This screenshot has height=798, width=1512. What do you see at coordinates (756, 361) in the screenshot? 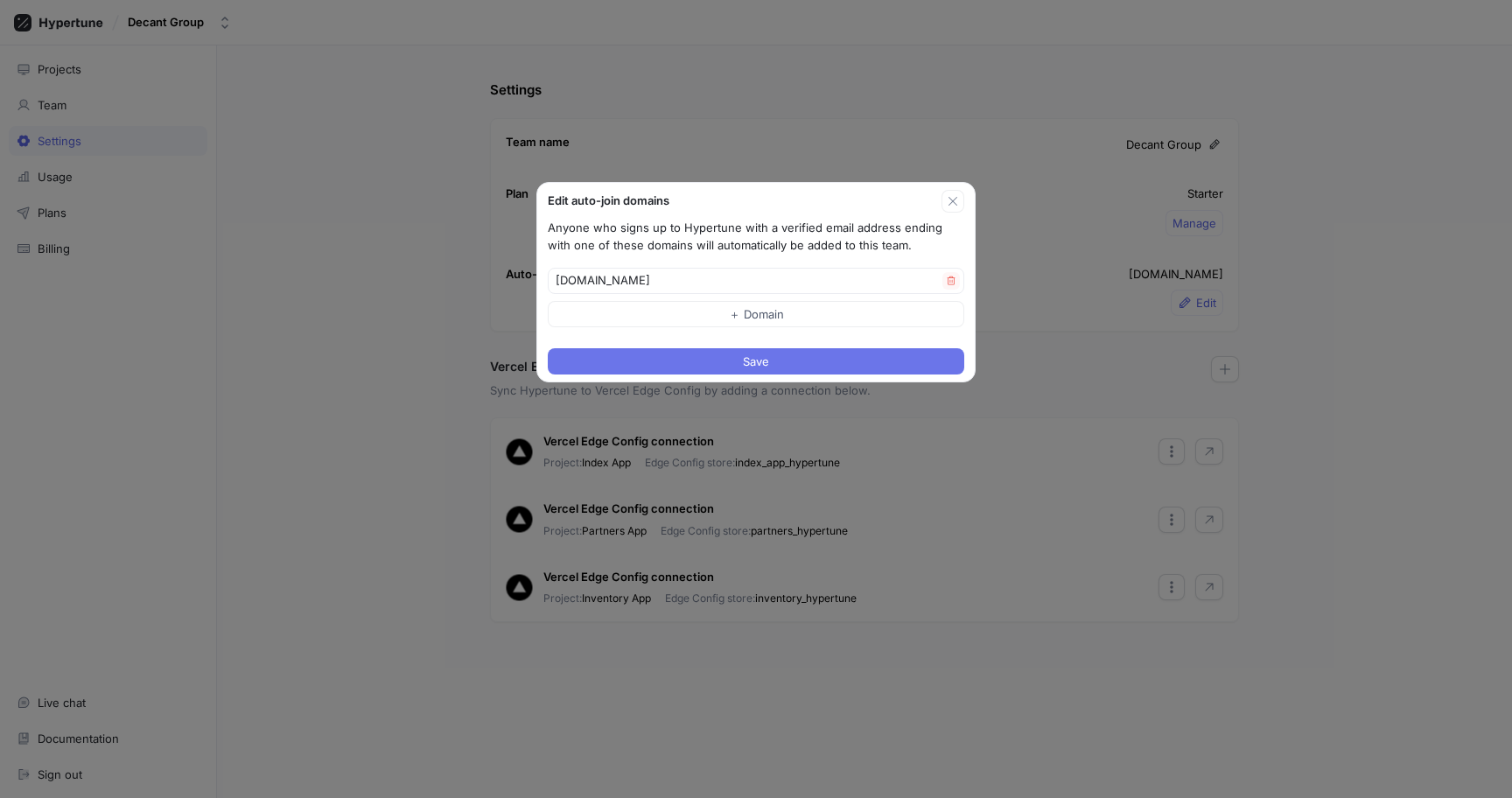
I see `span: Save` at bounding box center [756, 361].